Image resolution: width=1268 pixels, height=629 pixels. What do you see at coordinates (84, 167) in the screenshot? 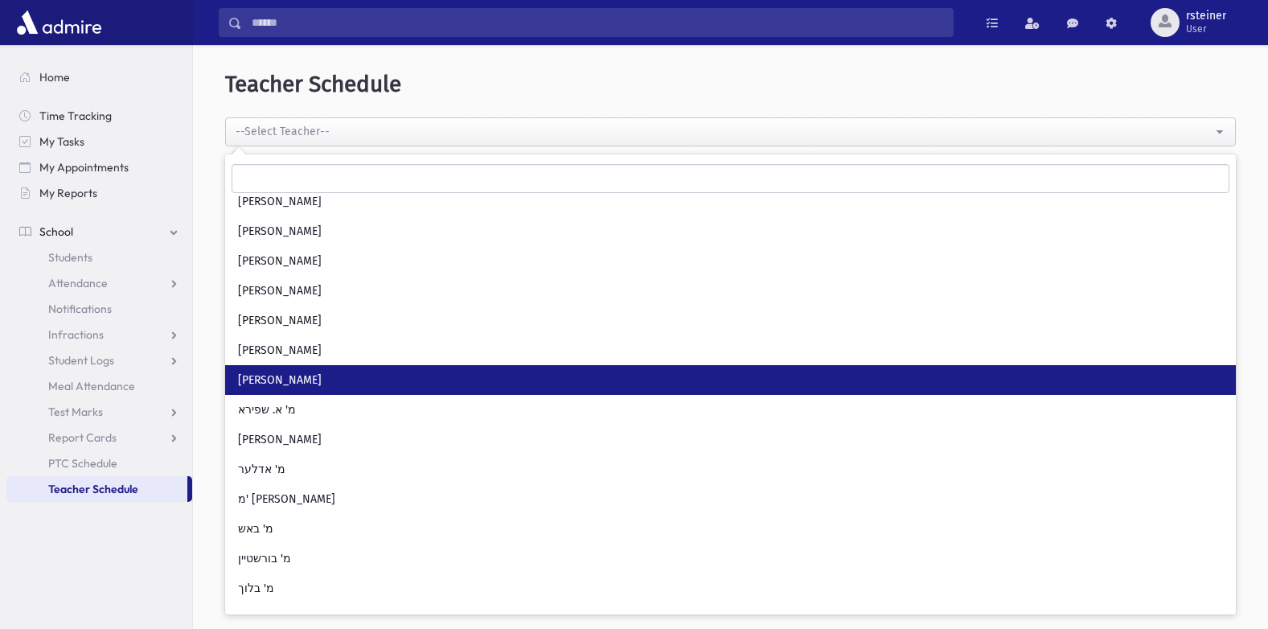
I see `span: My Appointments` at bounding box center [84, 167].